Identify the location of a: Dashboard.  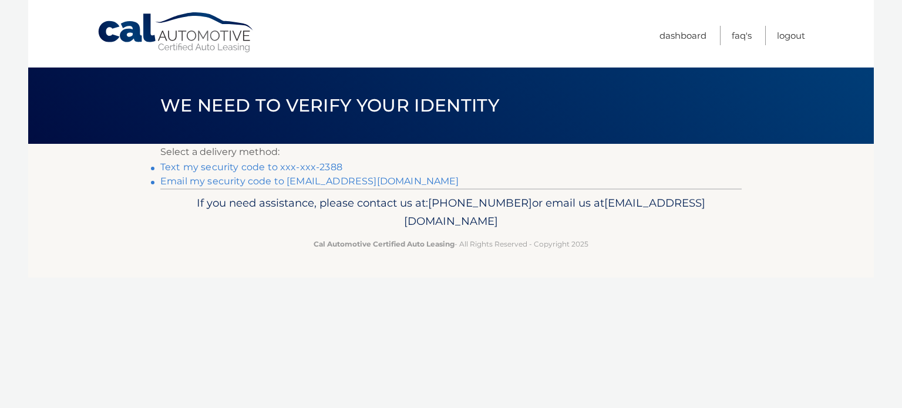
(683, 35).